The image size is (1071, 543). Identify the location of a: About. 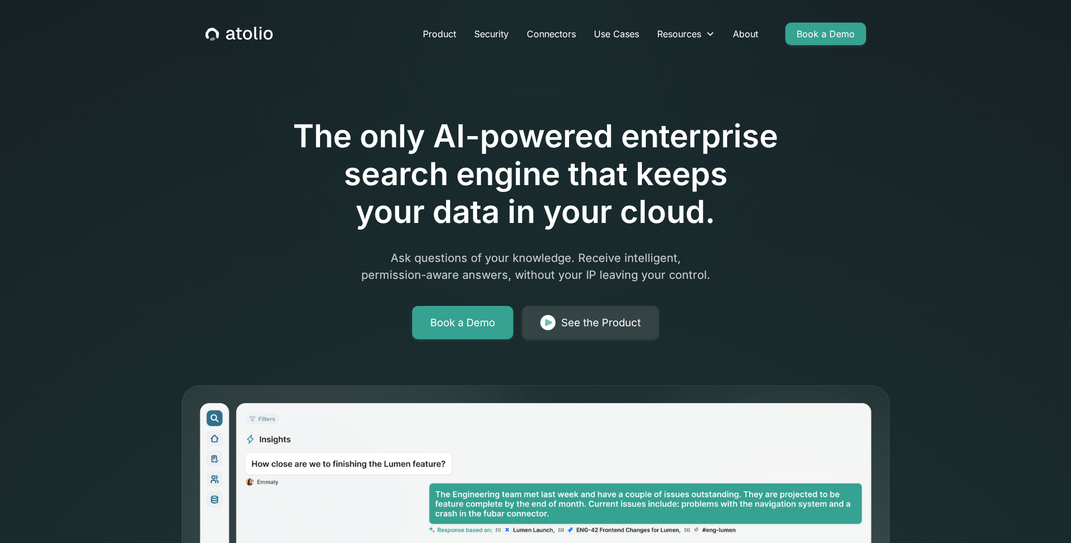
(745, 34).